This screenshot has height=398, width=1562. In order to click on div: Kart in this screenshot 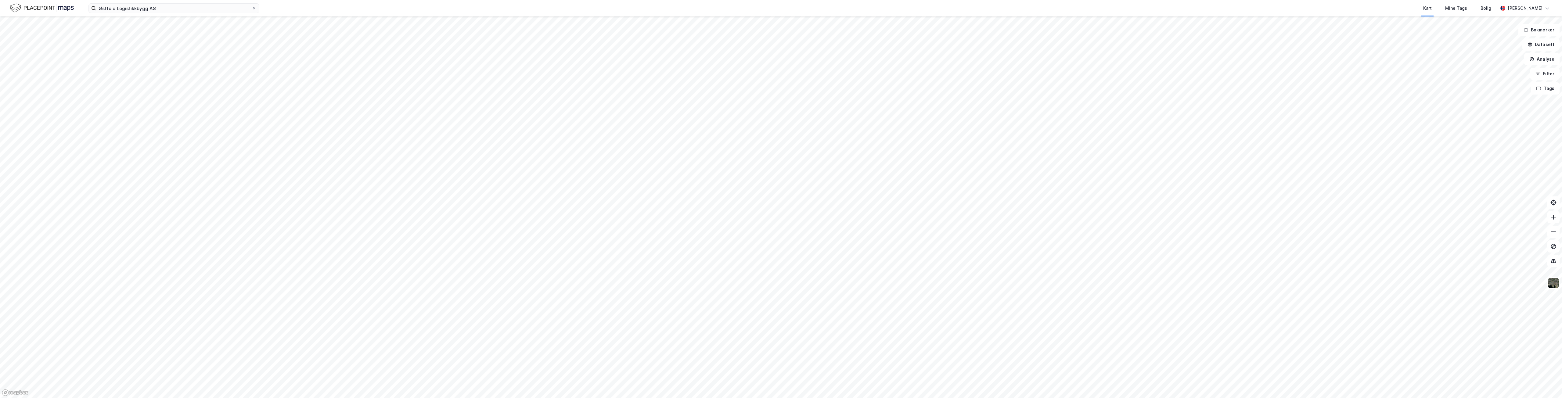, I will do `click(1428, 8)`.